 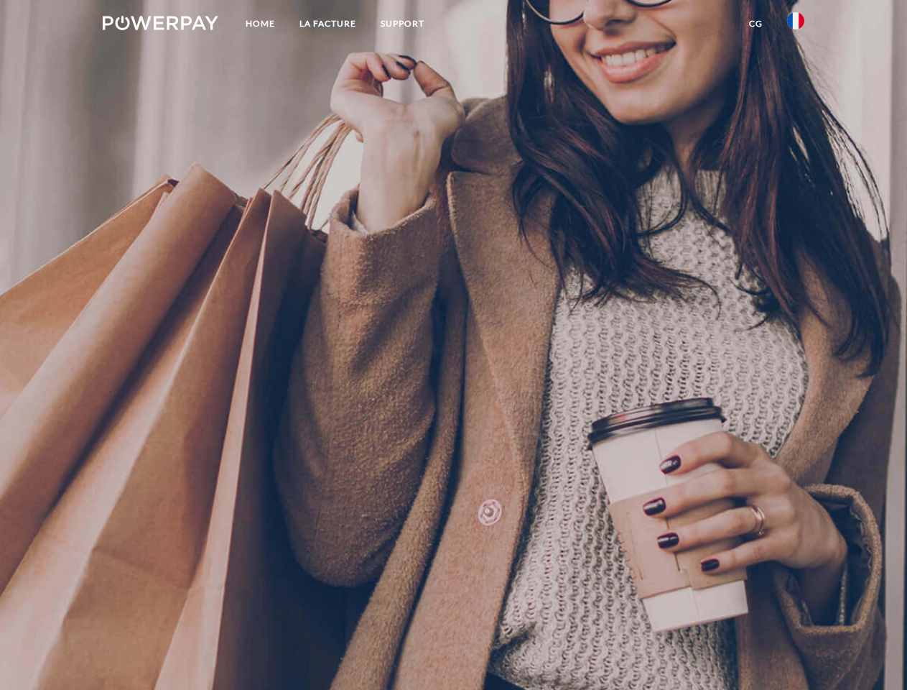 I want to click on a: CG, so click(x=756, y=24).